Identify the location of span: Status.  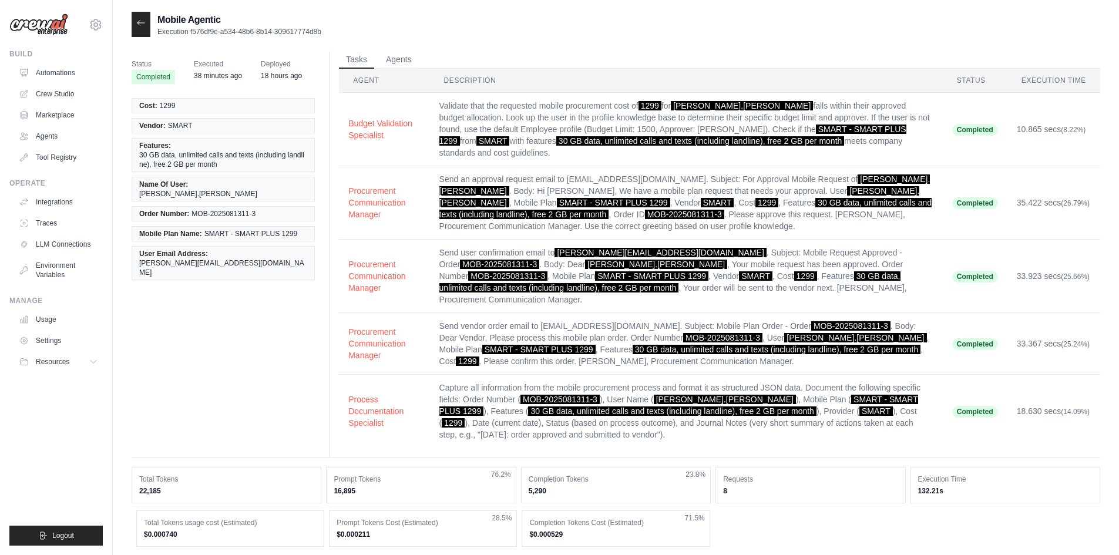
(153, 64).